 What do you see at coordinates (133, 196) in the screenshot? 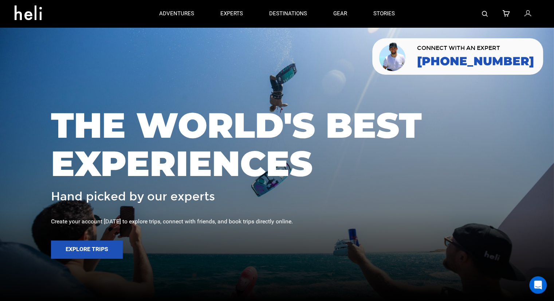
I see `span: Hand picked by our experts` at bounding box center [133, 196].